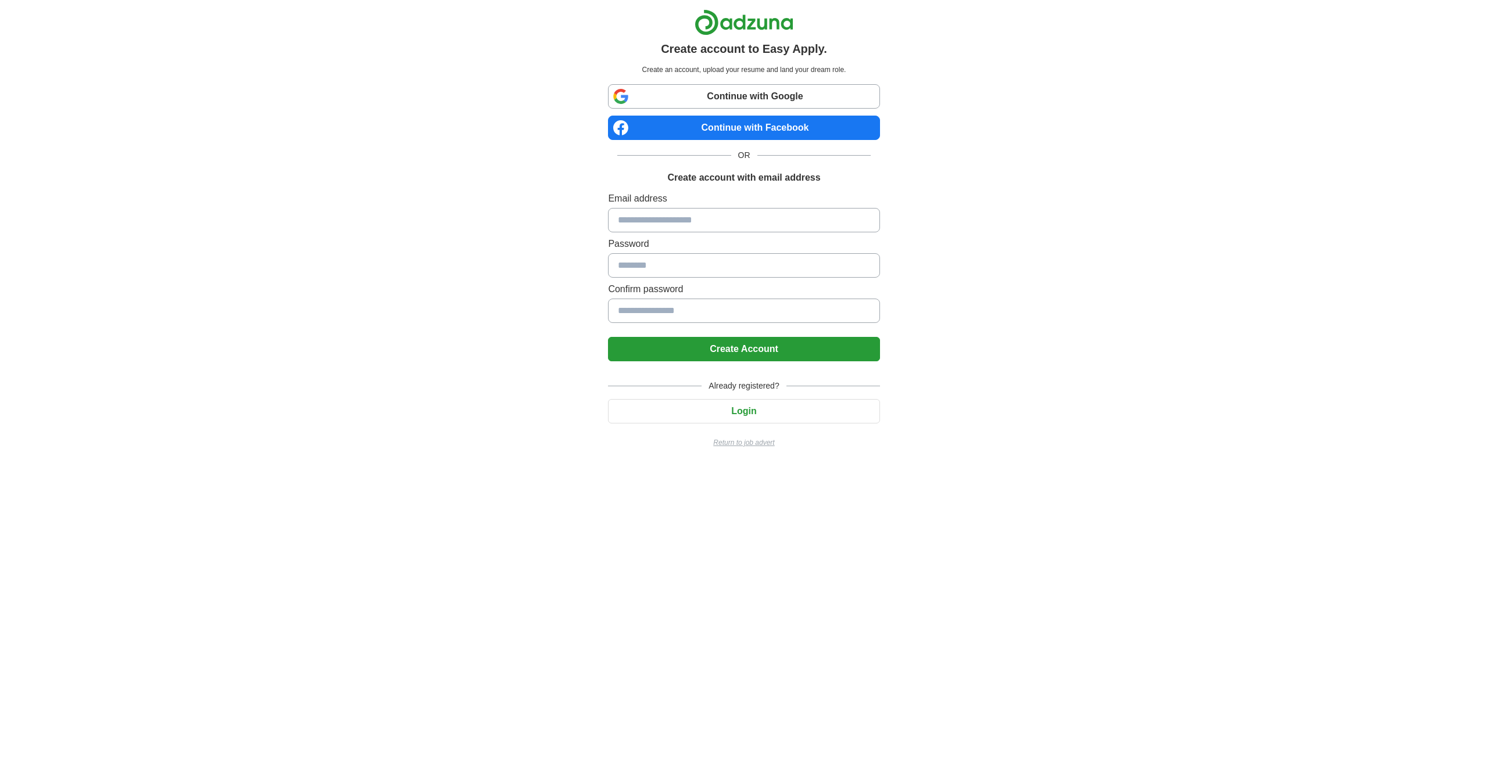 The width and height of the screenshot is (1488, 758). What do you see at coordinates (743, 70) in the screenshot?
I see `p: Create an account, upload your resume and land your dream role.` at bounding box center [743, 70].